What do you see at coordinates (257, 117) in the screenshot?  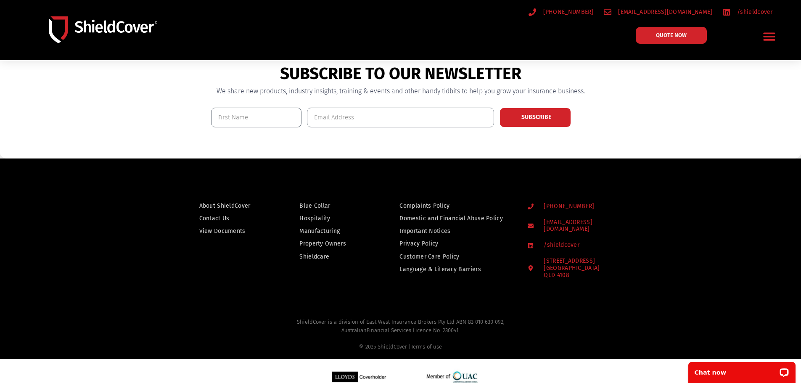 I see `input: First Name` at bounding box center [257, 117].